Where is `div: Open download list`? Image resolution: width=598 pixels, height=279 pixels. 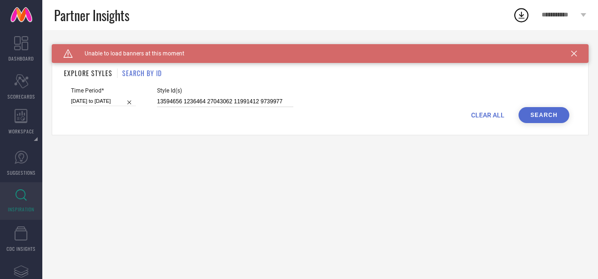
div: Open download list is located at coordinates (521, 15).